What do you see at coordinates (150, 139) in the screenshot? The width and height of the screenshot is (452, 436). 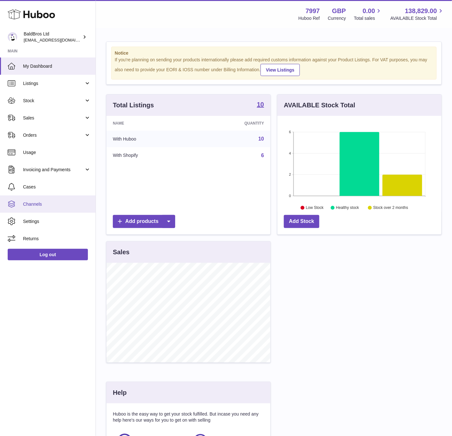 I see `td: With Huboo` at bounding box center [150, 139].